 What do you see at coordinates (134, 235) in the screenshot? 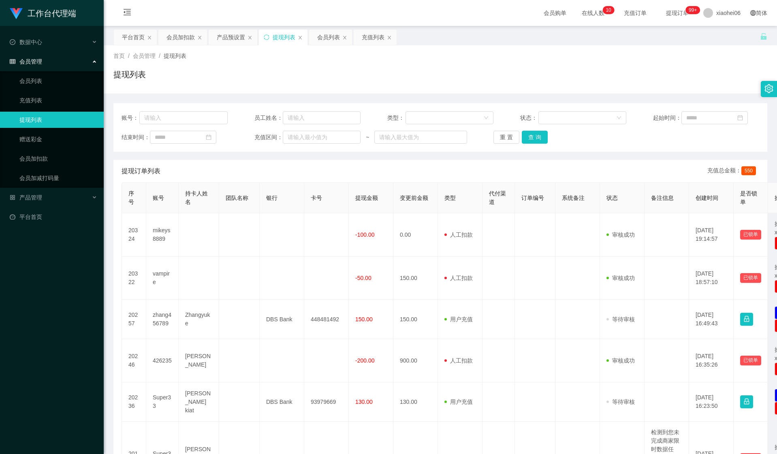
I see `td: 20324` at bounding box center [134, 235].